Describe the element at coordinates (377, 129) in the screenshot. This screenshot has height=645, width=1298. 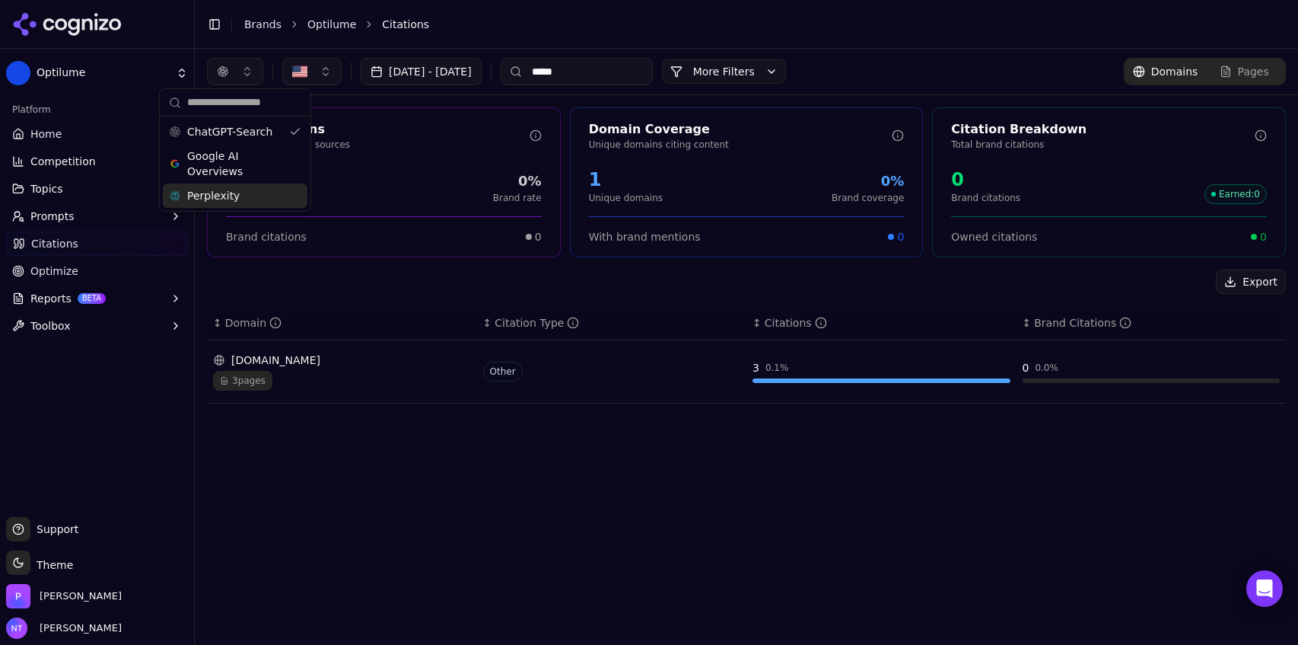
I see `div: Total Citations` at that location.